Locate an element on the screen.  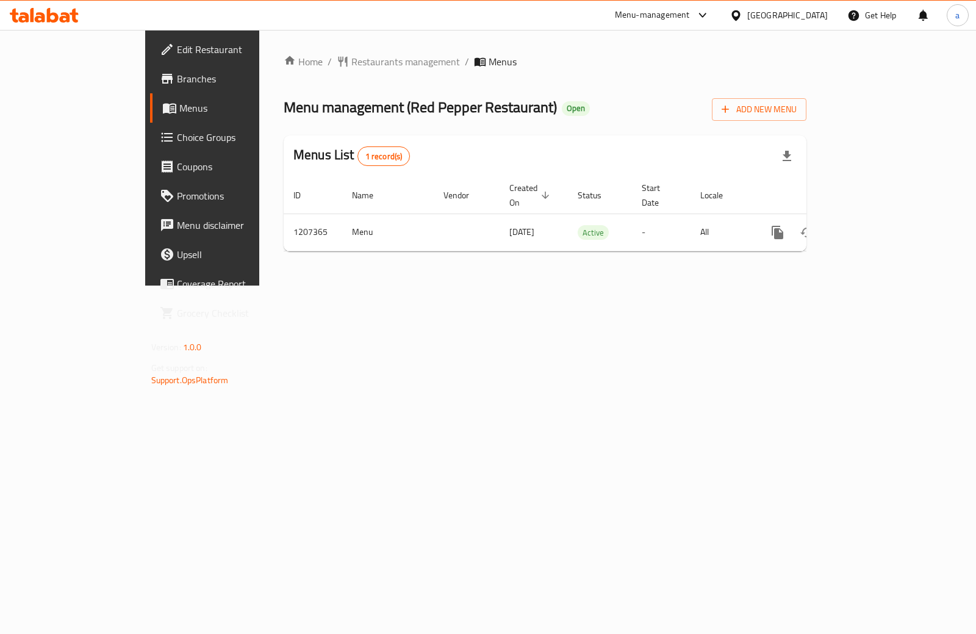
button: more is located at coordinates (777, 232).